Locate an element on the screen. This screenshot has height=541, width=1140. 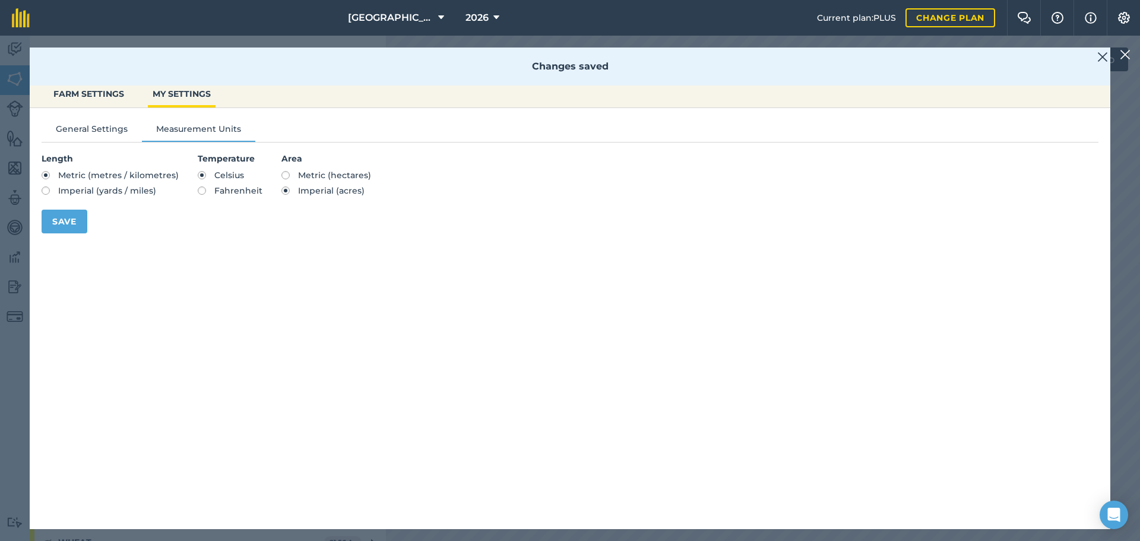
img: fieldmargin Logo is located at coordinates (21, 18).